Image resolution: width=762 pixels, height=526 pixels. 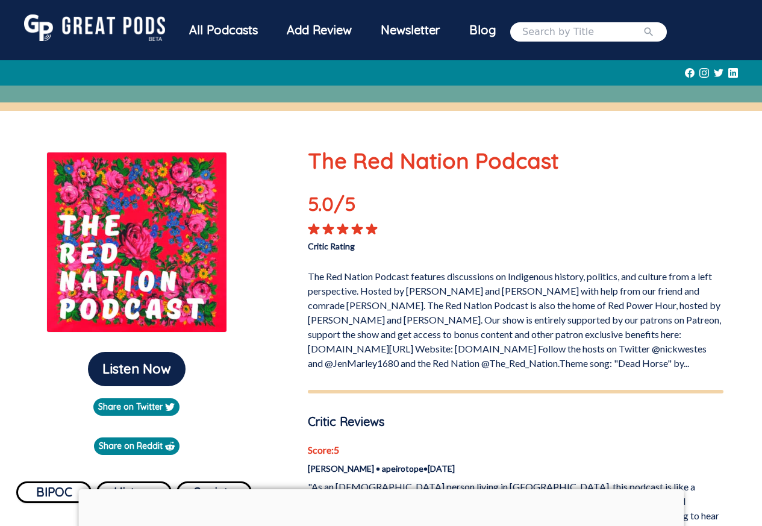 What do you see at coordinates (134, 490) in the screenshot?
I see `a: History` at bounding box center [134, 490].